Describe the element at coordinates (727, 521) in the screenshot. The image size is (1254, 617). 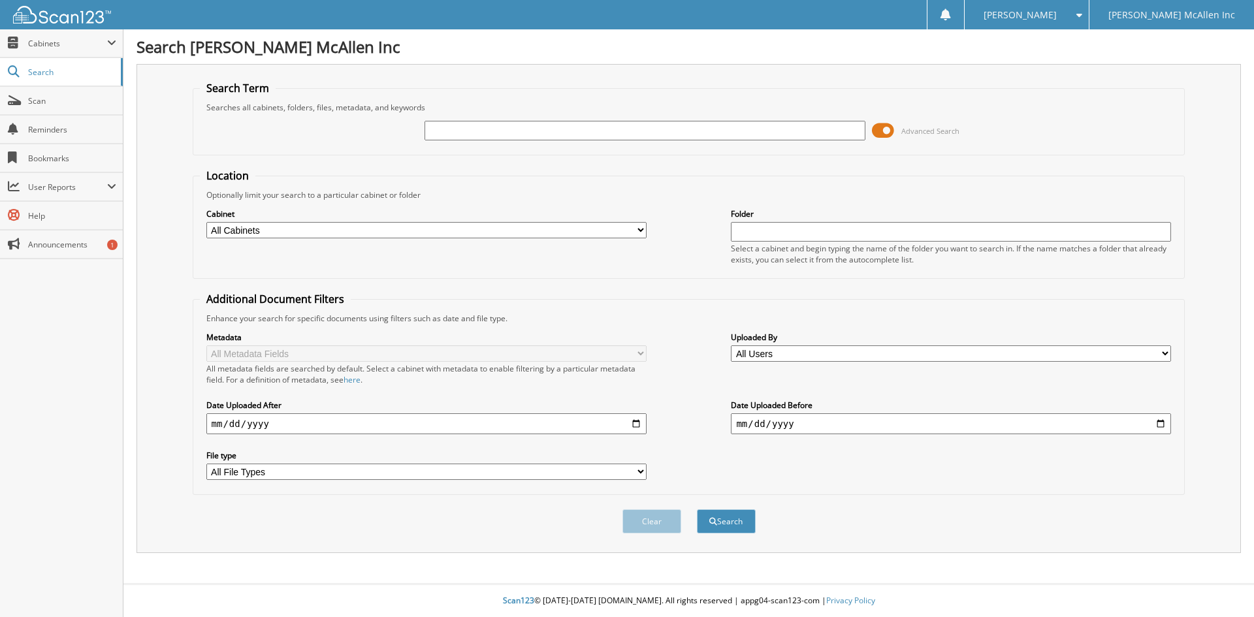
I see `button: Search` at that location.